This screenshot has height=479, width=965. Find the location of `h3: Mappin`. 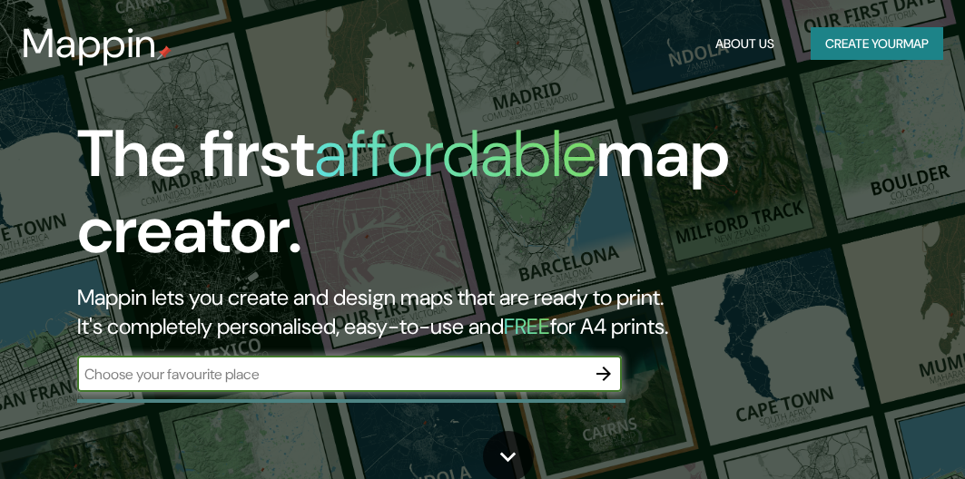

h3: Mappin is located at coordinates (89, 44).